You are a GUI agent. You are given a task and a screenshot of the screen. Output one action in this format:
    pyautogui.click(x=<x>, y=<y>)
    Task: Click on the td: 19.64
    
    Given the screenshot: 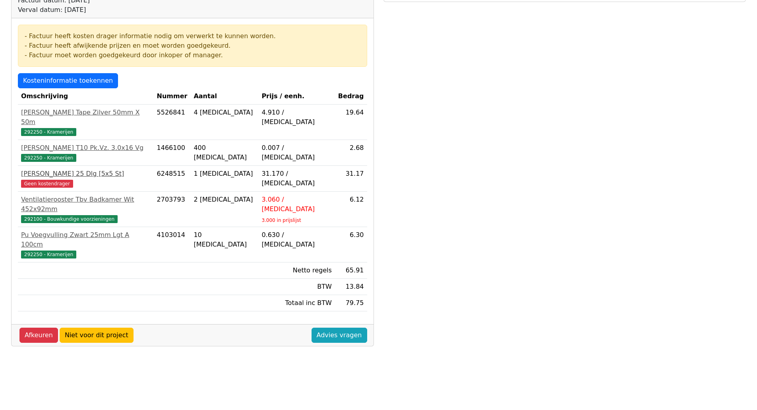 What is the action you would take?
    pyautogui.click(x=351, y=122)
    